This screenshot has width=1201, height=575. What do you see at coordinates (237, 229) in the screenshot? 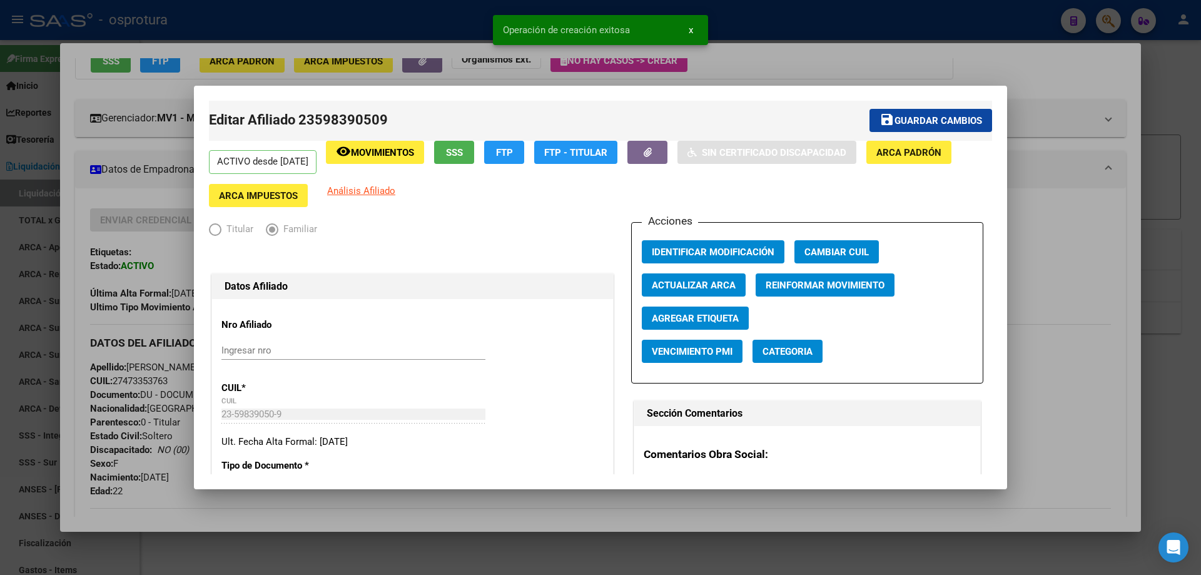
I see `span: Titular` at bounding box center [237, 229].